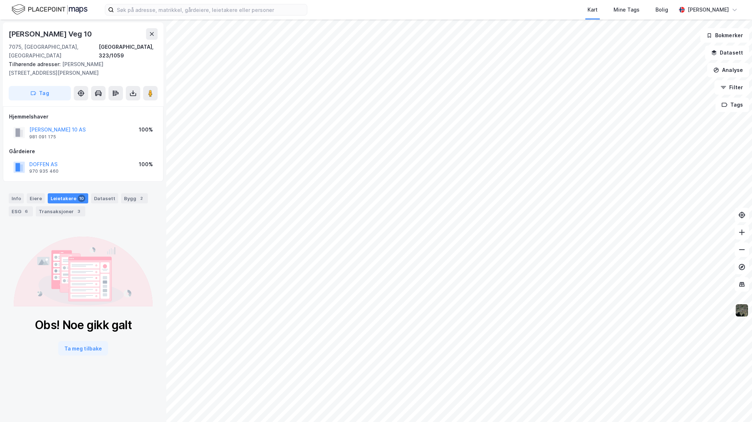 The image size is (752, 422). What do you see at coordinates (83, 117) in the screenshot?
I see `div: Hjemmelshaver` at bounding box center [83, 117].